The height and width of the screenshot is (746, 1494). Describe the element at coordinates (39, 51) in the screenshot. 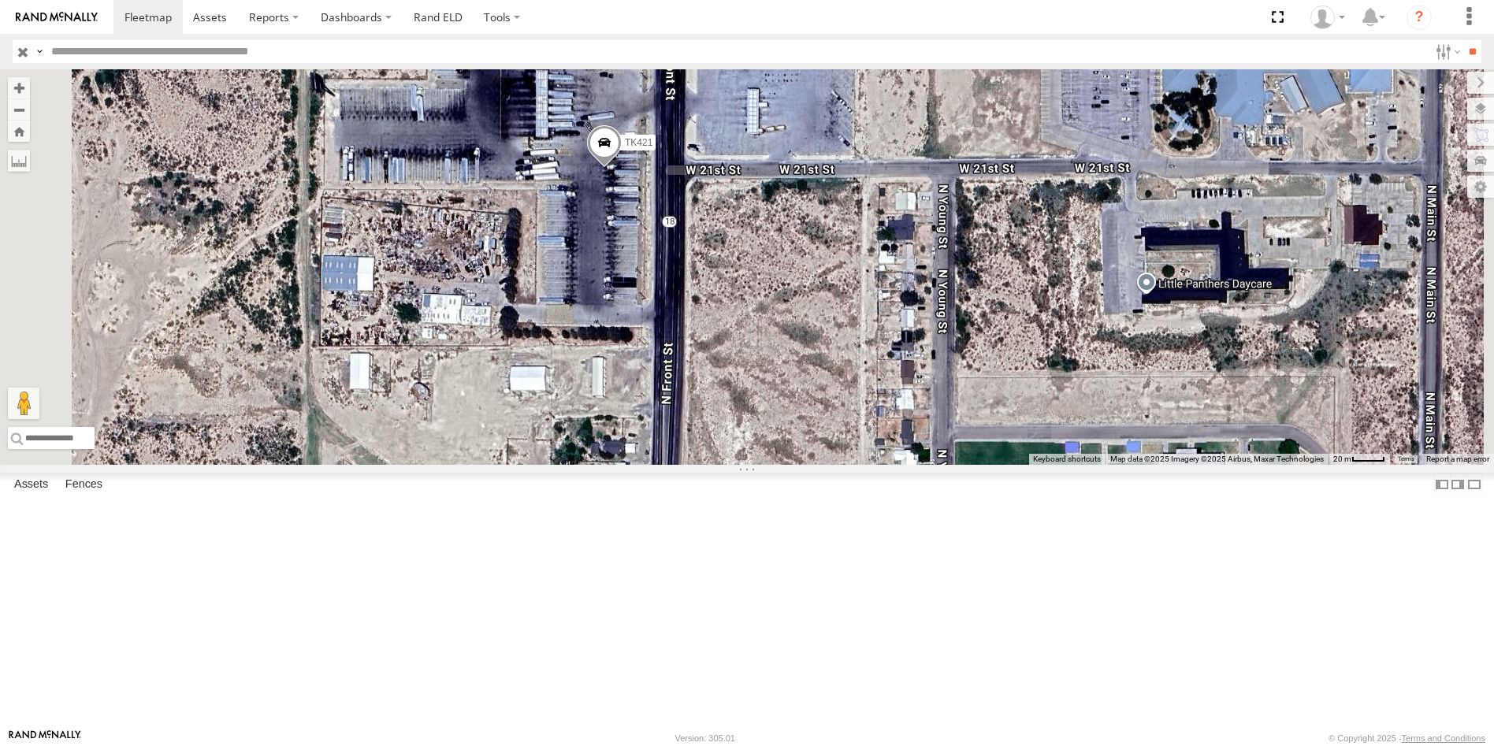

I see `label: Search Query` at that location.